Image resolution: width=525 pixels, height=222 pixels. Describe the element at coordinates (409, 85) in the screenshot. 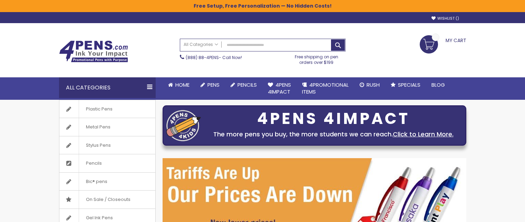

I see `span: Specials` at that location.